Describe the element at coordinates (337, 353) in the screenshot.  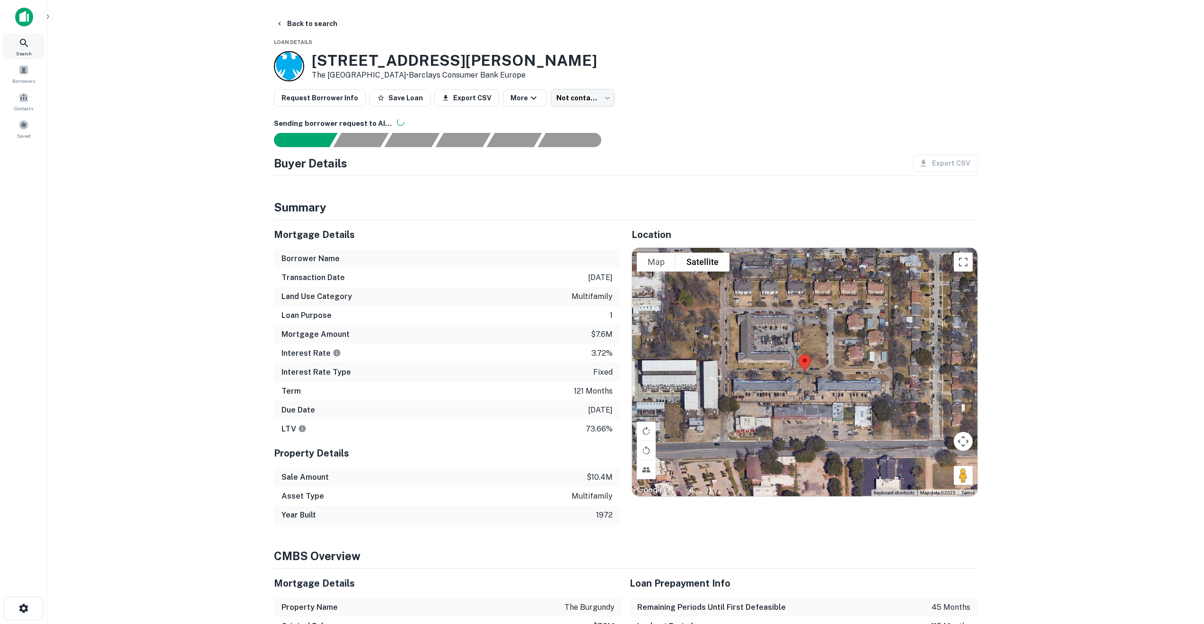
I see `svg: The interest rates displayed on the website are for informational purposes only and may be report...` at that location.